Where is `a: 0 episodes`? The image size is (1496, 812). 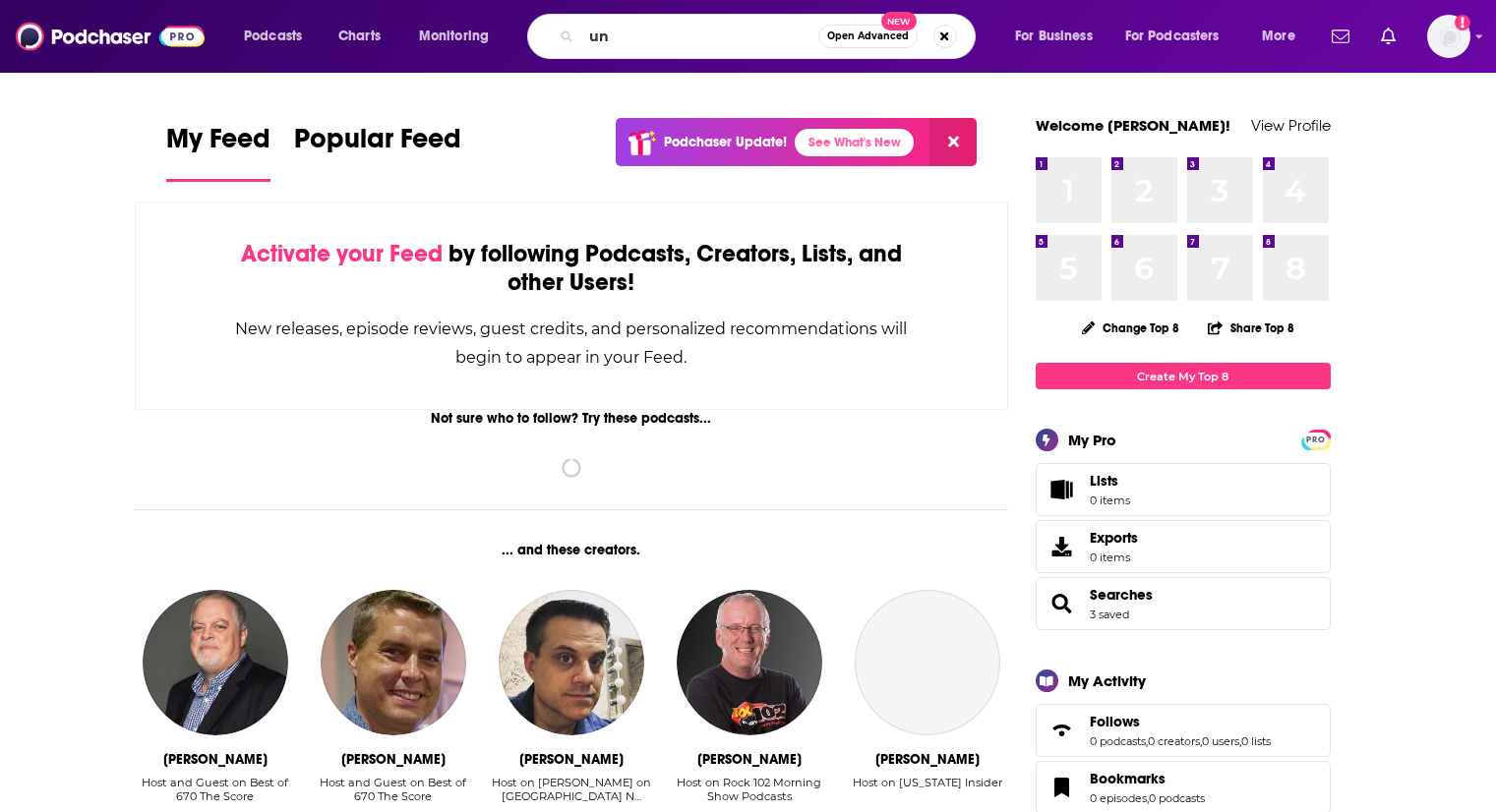 a: 0 episodes is located at coordinates (1118, 798).